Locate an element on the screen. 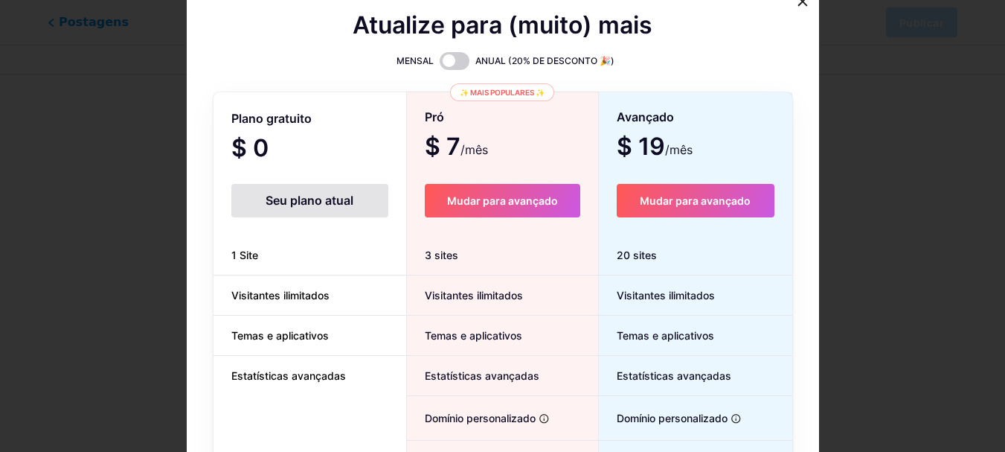 This screenshot has height=452, width=1005. font: $ 7 is located at coordinates (443, 146).